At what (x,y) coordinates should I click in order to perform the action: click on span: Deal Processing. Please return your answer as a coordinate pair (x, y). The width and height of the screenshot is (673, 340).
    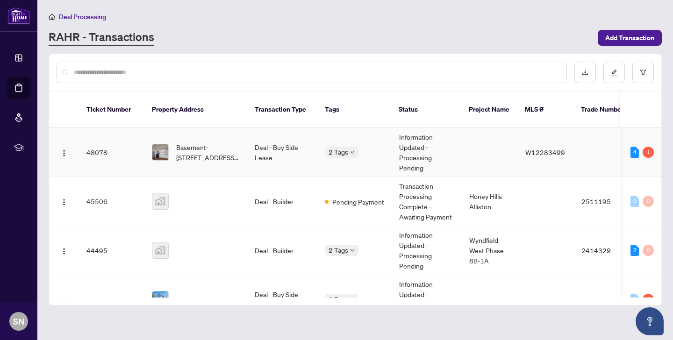
    Looking at the image, I should click on (82, 17).